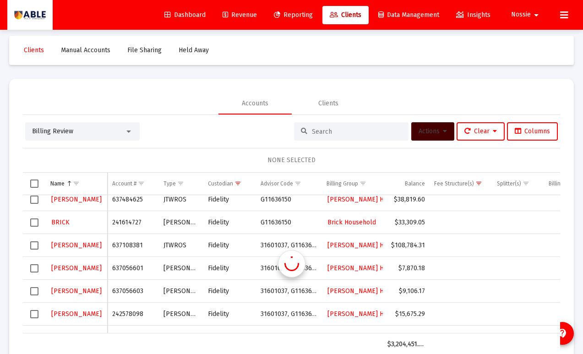  I want to click on td: Column Custodian, so click(230, 184).